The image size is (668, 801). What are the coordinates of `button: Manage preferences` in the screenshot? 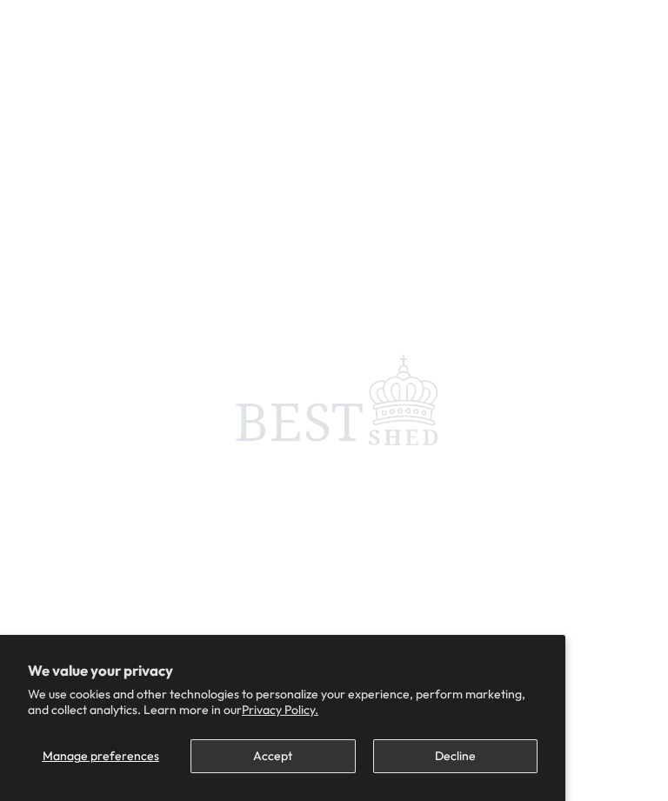 It's located at (100, 756).